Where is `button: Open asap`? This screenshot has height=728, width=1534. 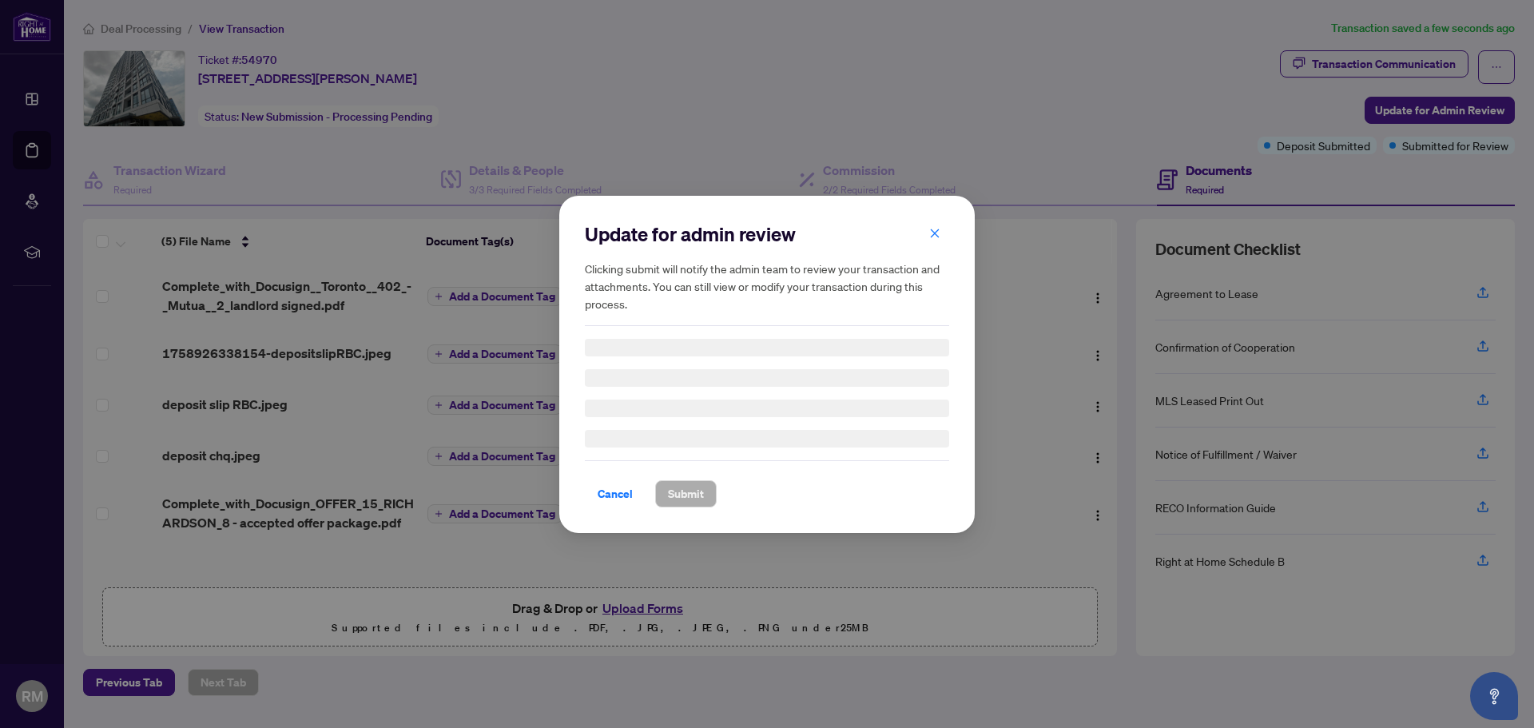
button: Open asap is located at coordinates (1494, 696).